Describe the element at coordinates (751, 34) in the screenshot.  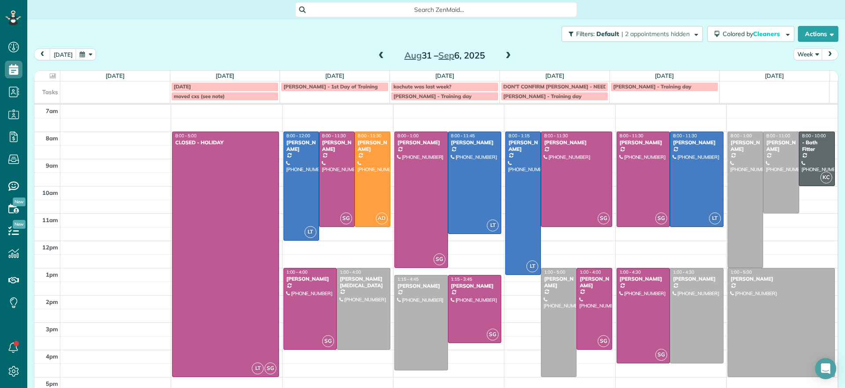
I see `button: Colored byCleaners` at that location.